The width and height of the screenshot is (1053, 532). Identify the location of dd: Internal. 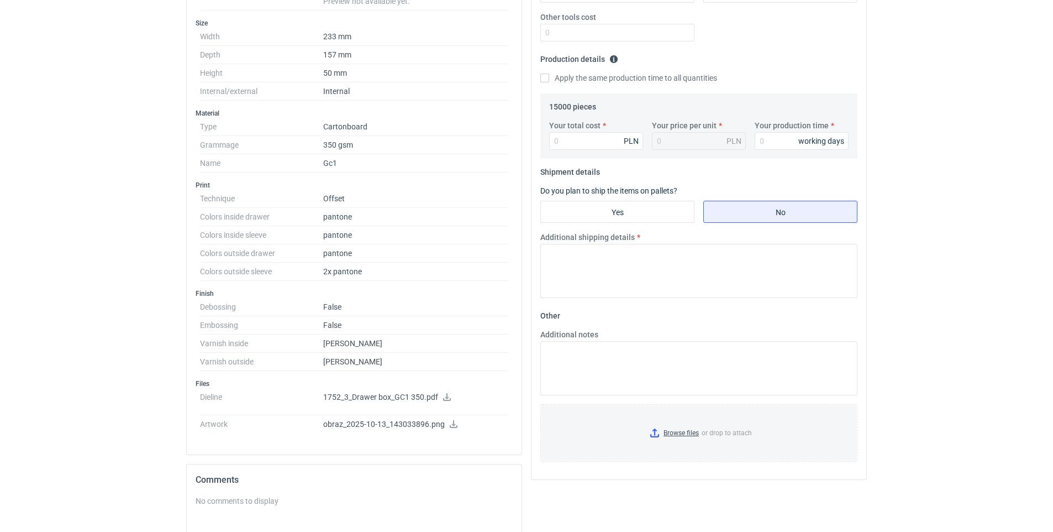
(415, 91).